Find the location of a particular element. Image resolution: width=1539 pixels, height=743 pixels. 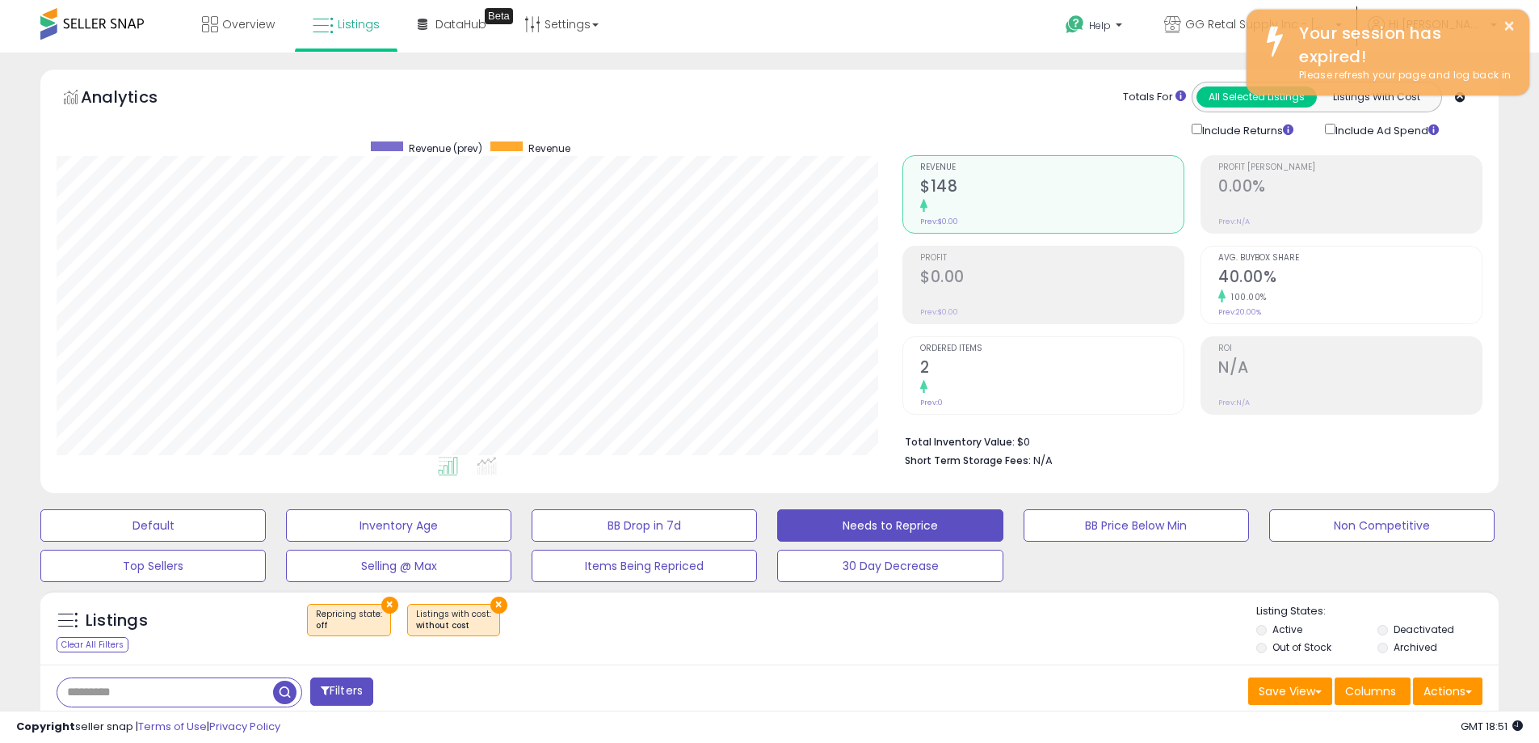

h5: Listings is located at coordinates (116, 621).